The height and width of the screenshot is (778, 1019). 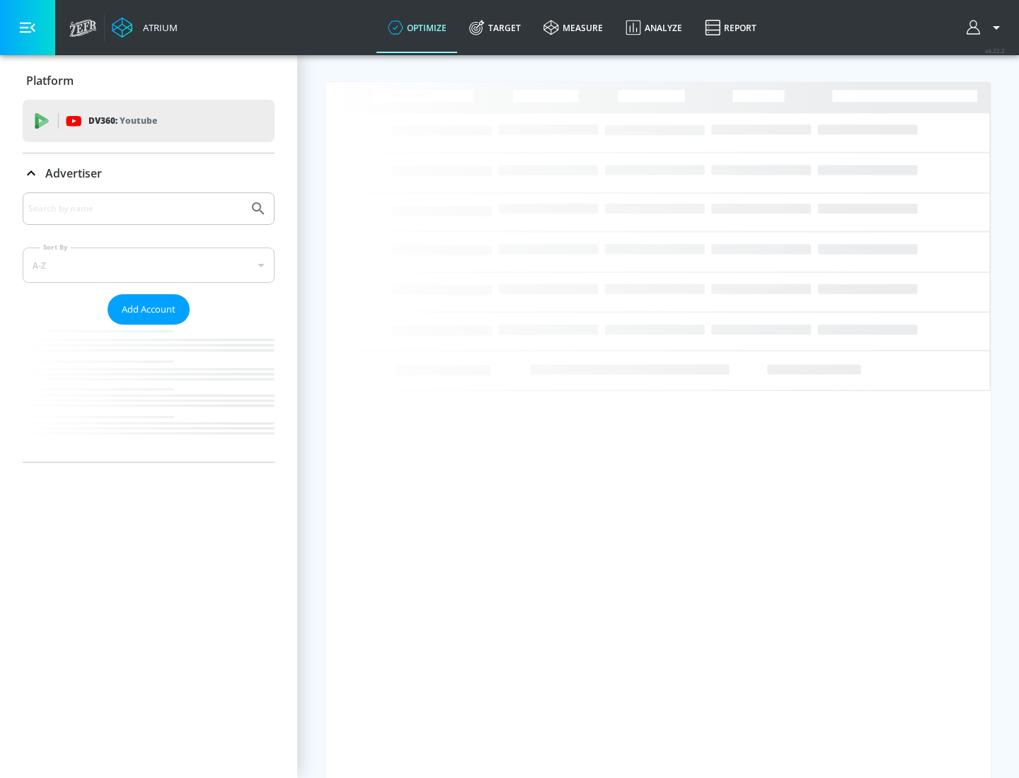 What do you see at coordinates (149, 265) in the screenshot?
I see `div: A-Z` at bounding box center [149, 265].